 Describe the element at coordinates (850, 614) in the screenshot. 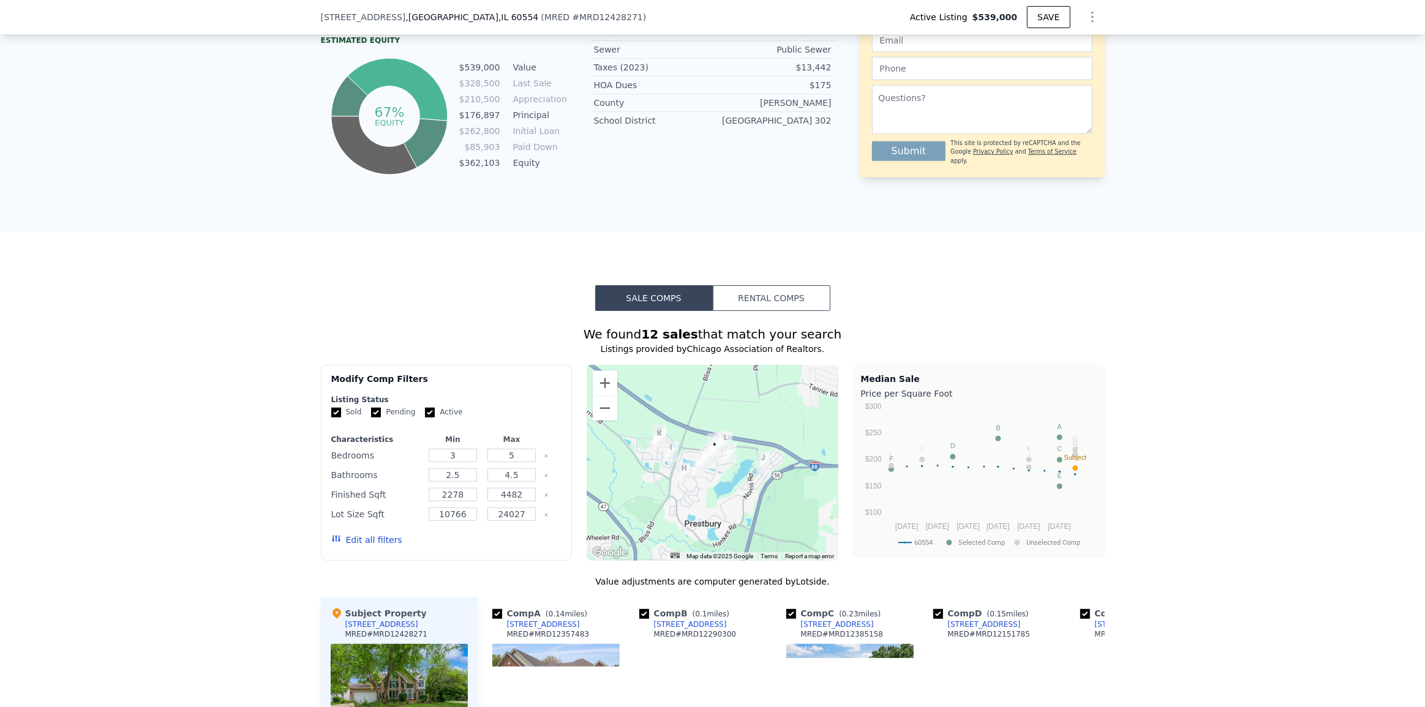

I see `span: 0.23` at that location.